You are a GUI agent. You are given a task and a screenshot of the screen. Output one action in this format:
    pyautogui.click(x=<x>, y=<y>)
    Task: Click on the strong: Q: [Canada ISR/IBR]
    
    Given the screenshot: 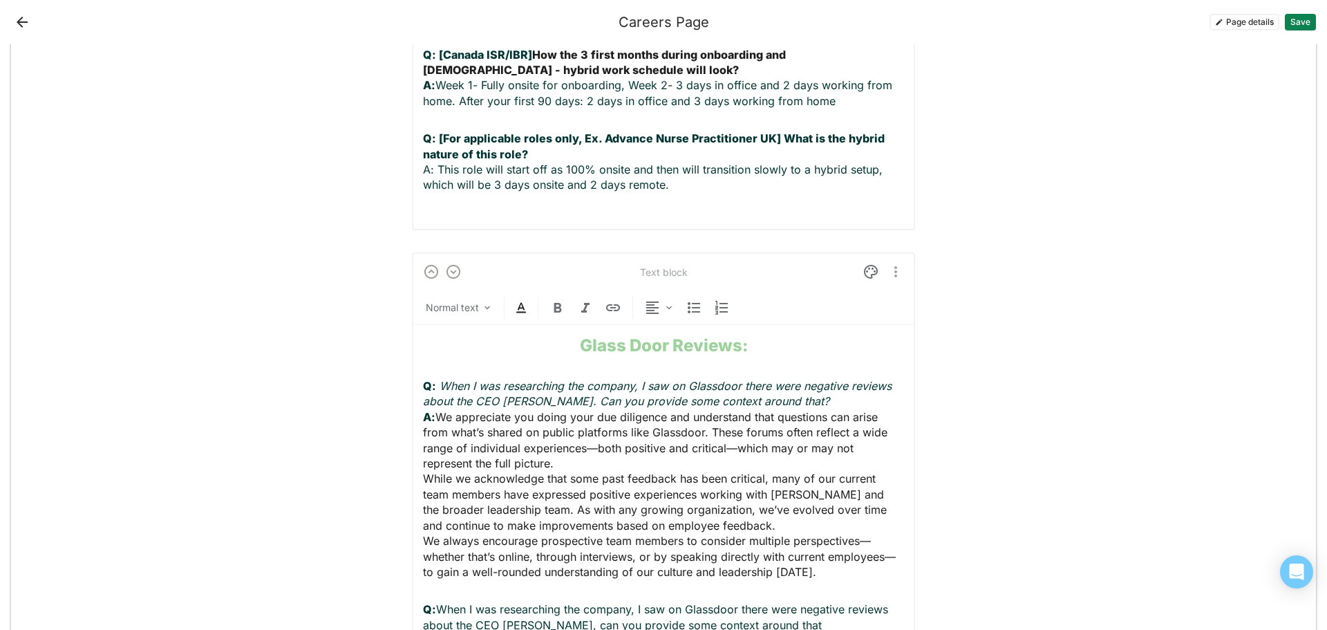 What is the action you would take?
    pyautogui.click(x=478, y=55)
    